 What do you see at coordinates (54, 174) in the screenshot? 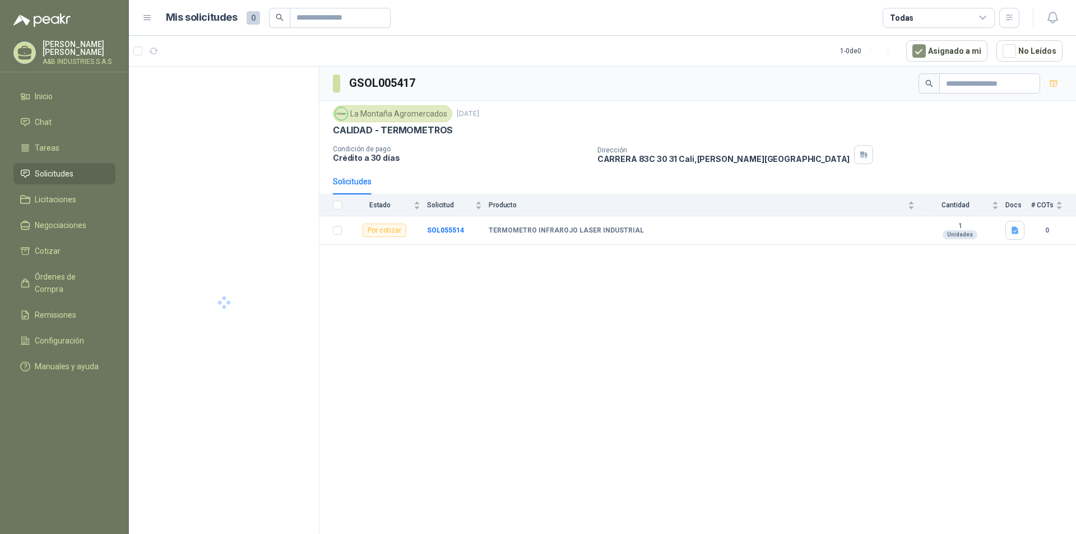
I see `span: Solicitudes` at bounding box center [54, 174].